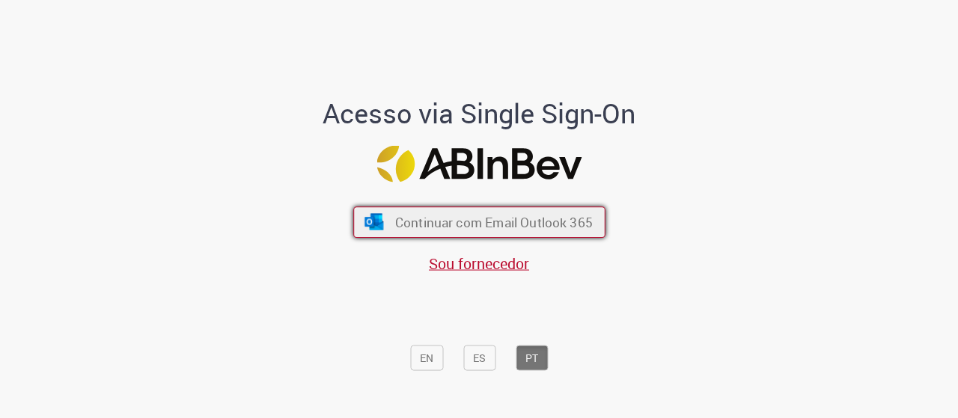 The height and width of the screenshot is (418, 958). I want to click on button: EN, so click(427, 358).